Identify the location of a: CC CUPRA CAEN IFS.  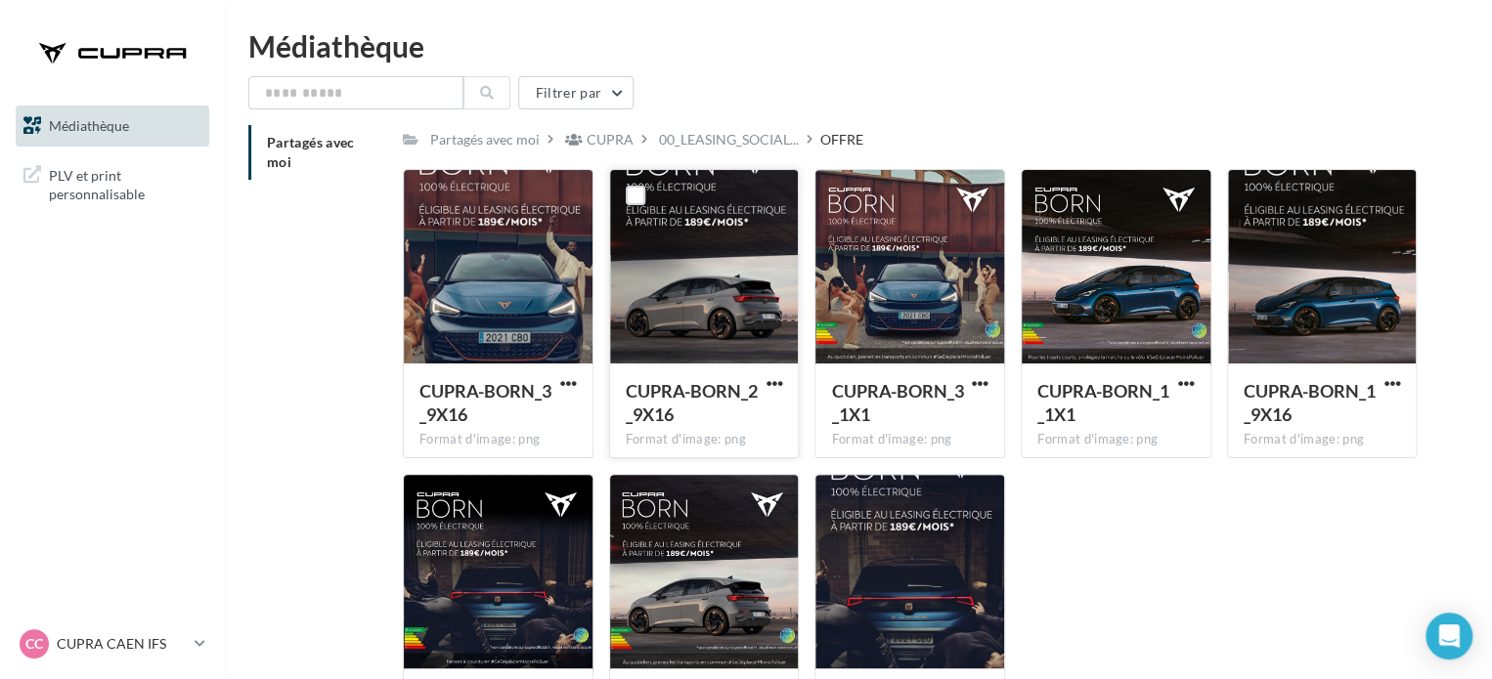
(112, 644).